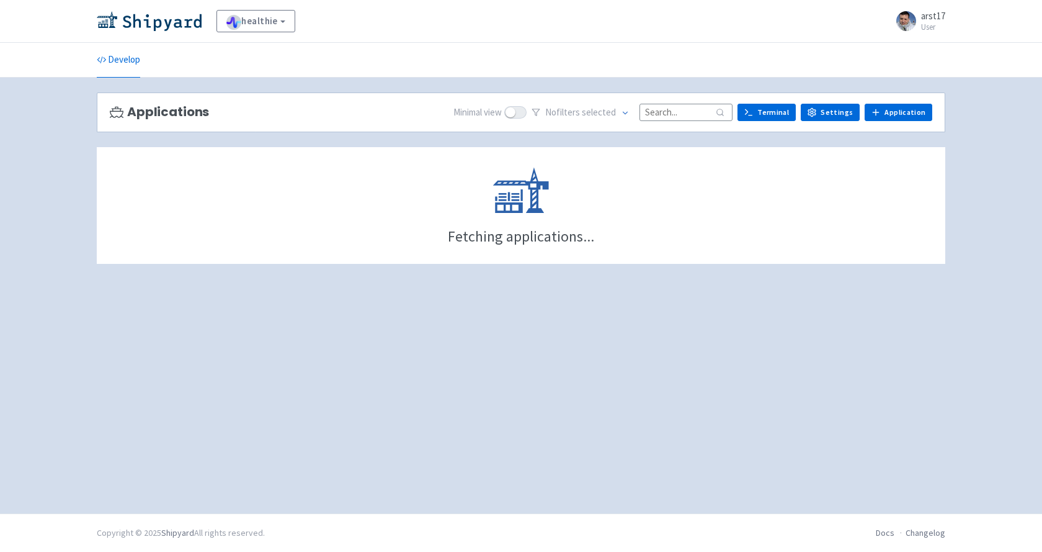 This screenshot has width=1042, height=552. I want to click on a: Application, so click(898, 112).